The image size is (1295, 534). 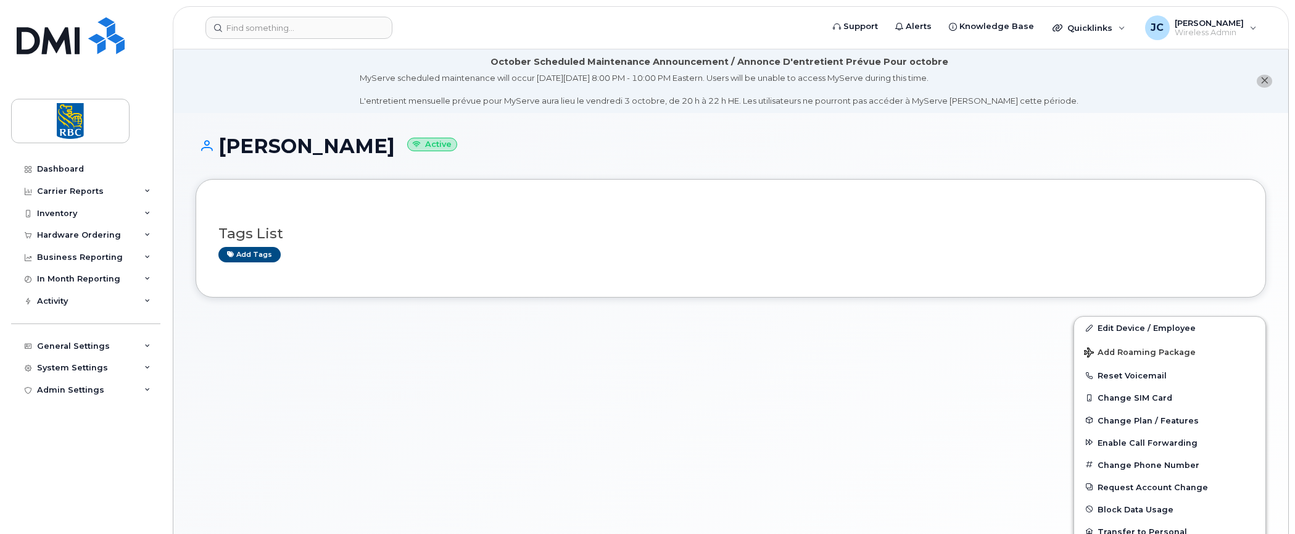 I want to click on button: Block Data Usage, so click(x=1170, y=509).